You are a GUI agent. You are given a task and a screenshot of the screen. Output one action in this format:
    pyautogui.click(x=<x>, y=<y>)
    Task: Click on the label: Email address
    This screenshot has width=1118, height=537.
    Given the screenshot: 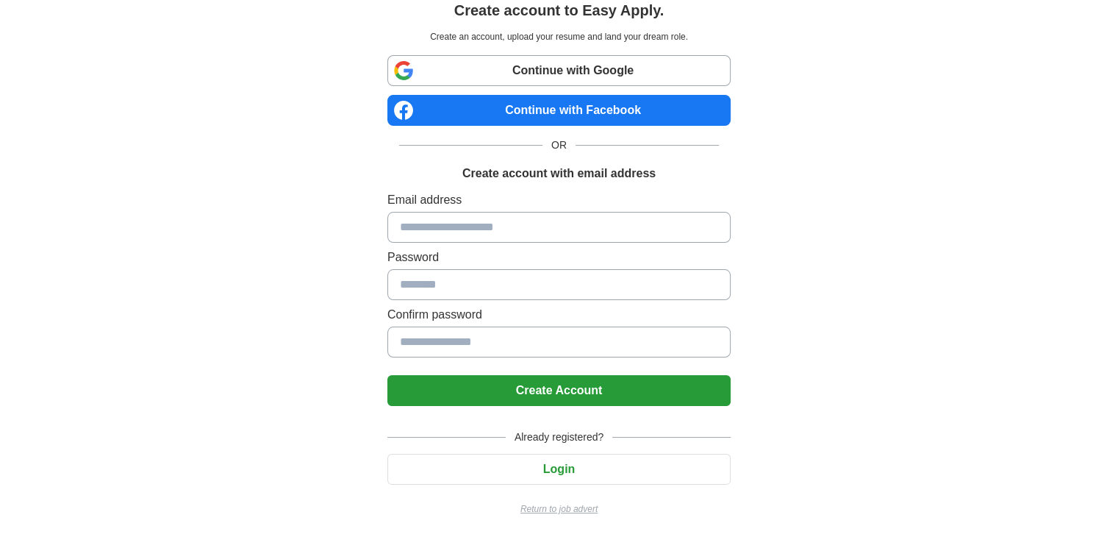 What is the action you would take?
    pyautogui.click(x=559, y=200)
    